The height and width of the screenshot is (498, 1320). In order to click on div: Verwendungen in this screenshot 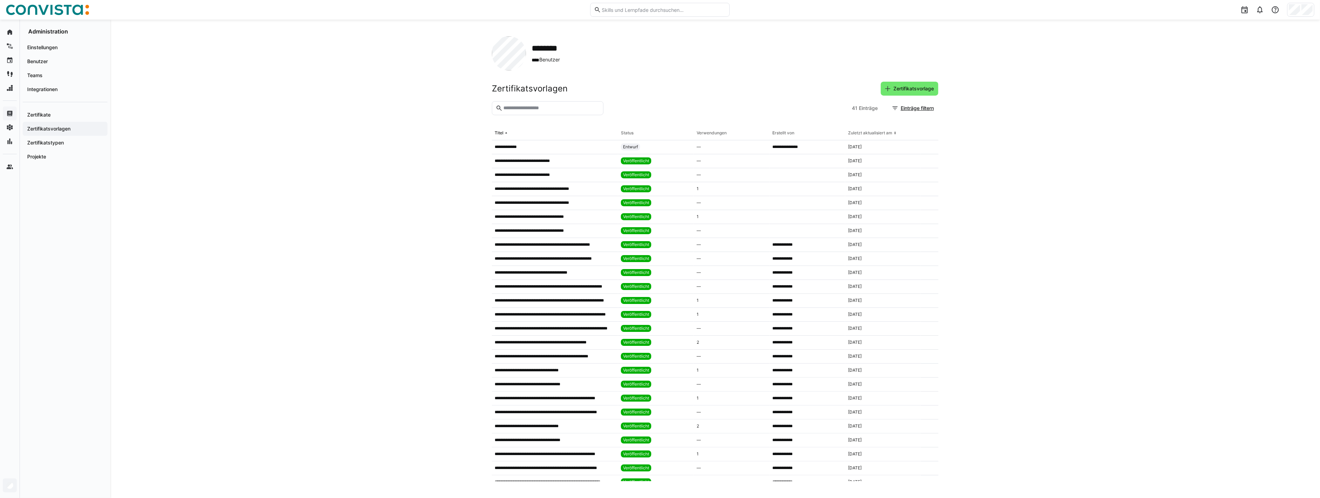, I will do `click(711, 133)`.